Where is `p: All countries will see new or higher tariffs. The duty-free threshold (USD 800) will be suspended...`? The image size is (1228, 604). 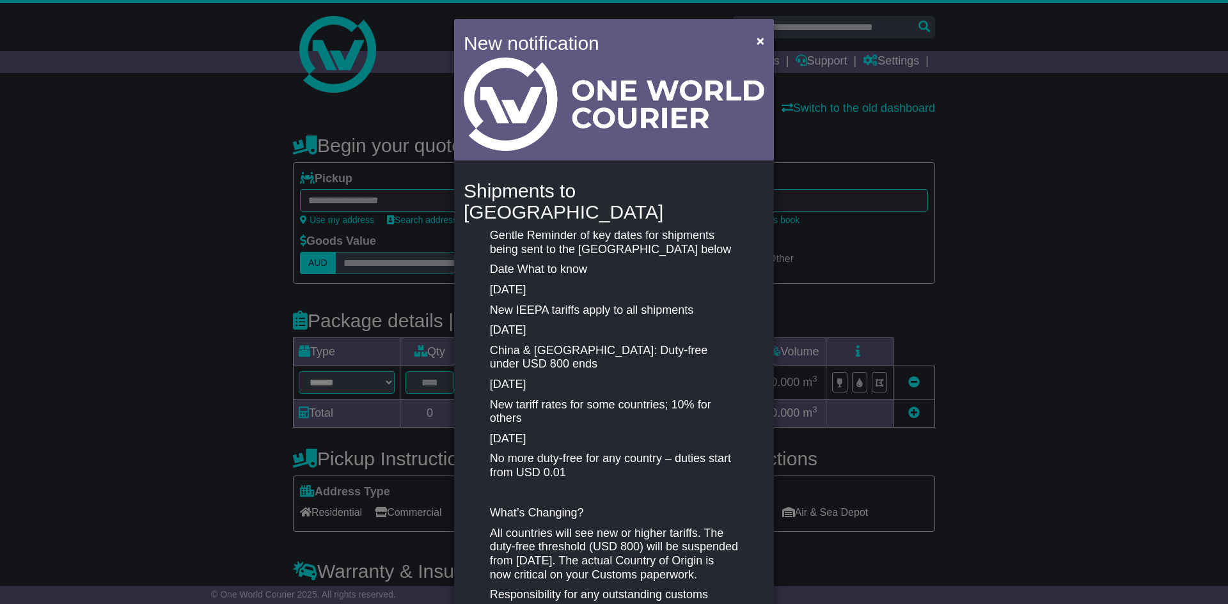
p: All countries will see new or higher tariffs. The duty-free threshold (USD 800) will be suspended... is located at coordinates (614, 554).